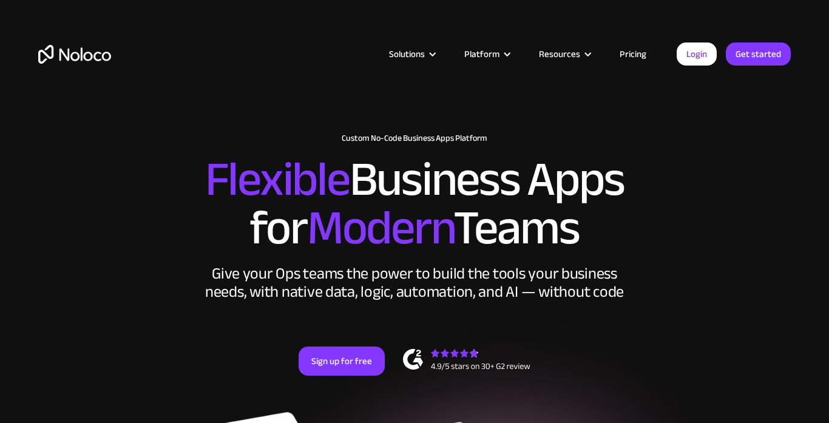  I want to click on h2: Business Apps for Teams, so click(415, 204).